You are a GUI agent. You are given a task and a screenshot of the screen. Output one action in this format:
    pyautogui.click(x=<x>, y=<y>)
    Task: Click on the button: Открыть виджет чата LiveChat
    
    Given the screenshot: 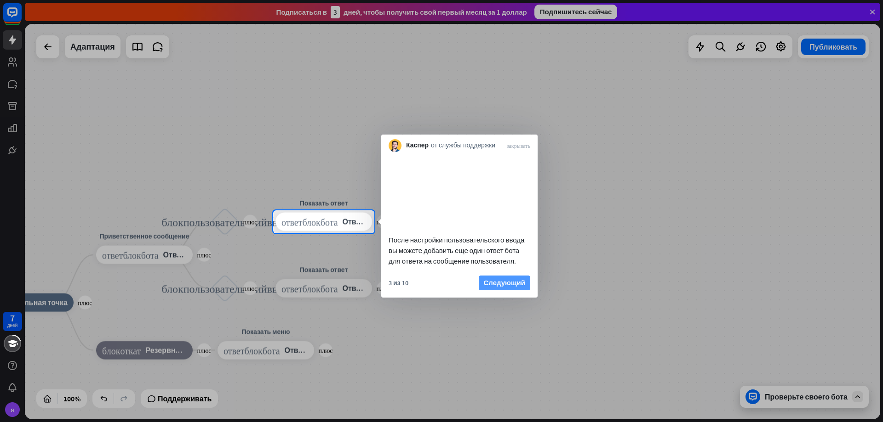 What is the action you would take?
    pyautogui.click(x=21, y=17)
    